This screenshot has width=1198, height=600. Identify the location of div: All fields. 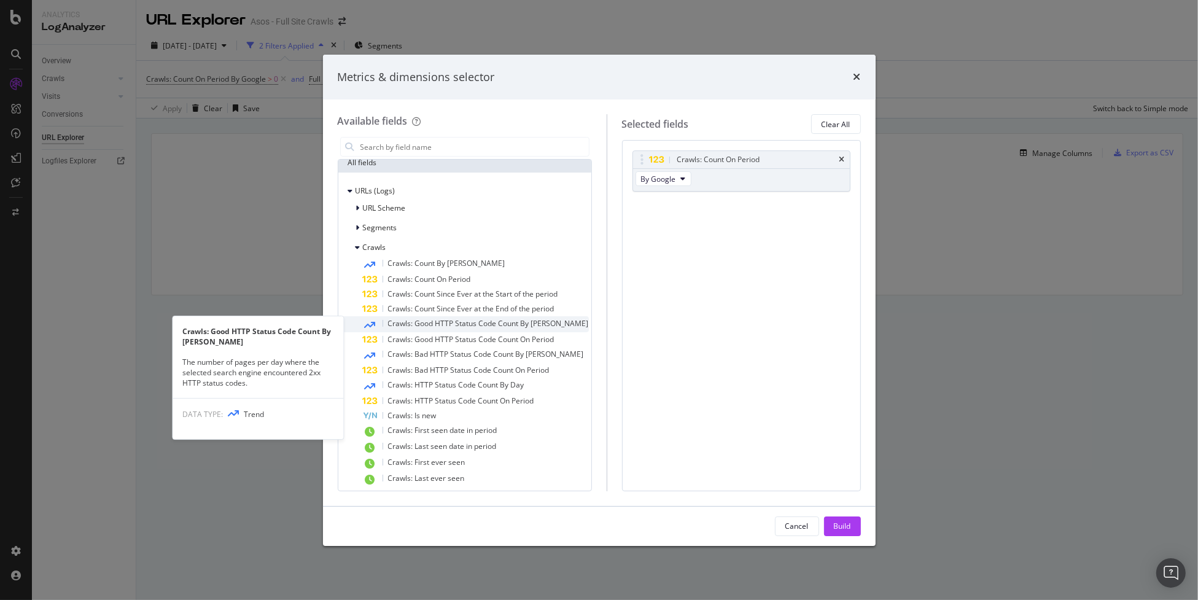
(465, 163).